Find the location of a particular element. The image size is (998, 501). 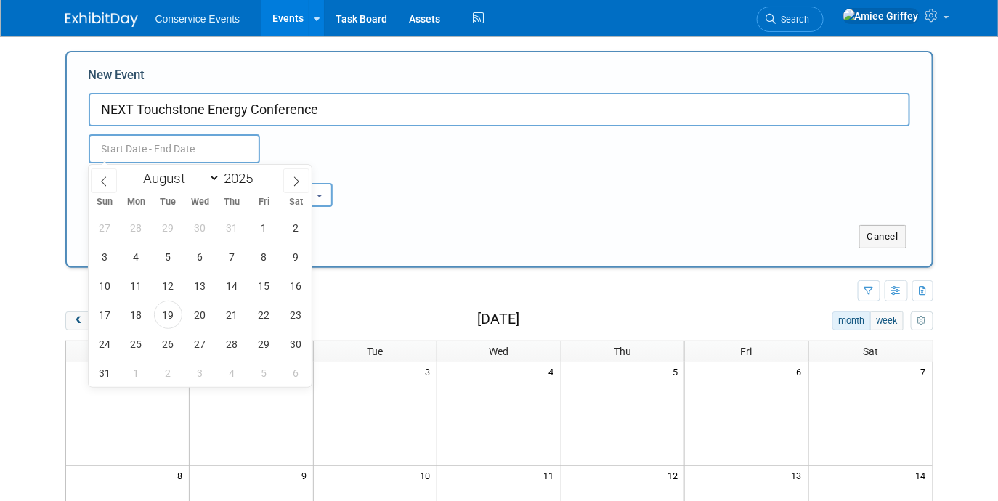

select: Month is located at coordinates (178, 178).